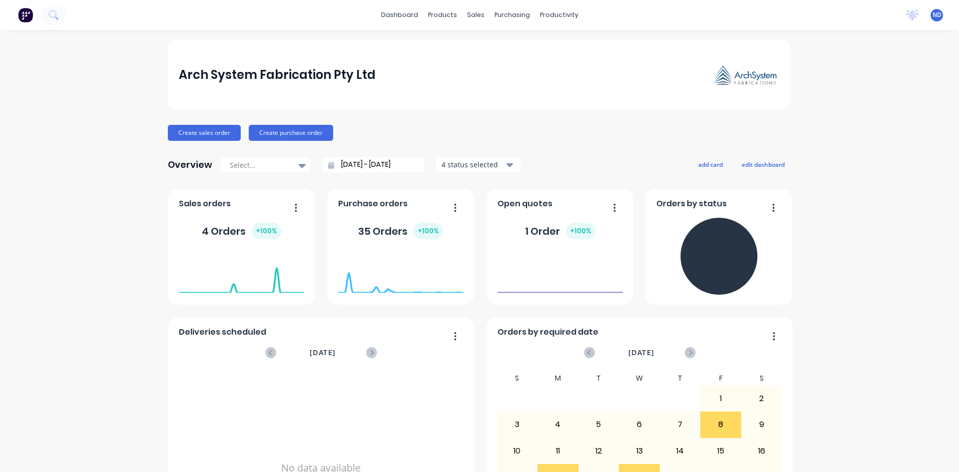 The height and width of the screenshot is (472, 959). What do you see at coordinates (599, 451) in the screenshot?
I see `div: 12` at bounding box center [599, 451].